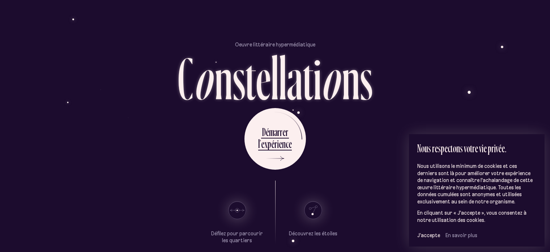 The height and width of the screenshot is (252, 550). I want to click on button: Démarrerl’expérience, so click(275, 139).